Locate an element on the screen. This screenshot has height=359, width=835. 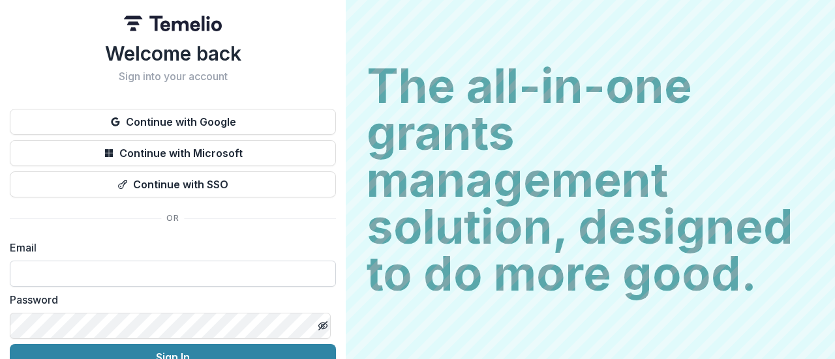
button: Continue with Google is located at coordinates (173, 122).